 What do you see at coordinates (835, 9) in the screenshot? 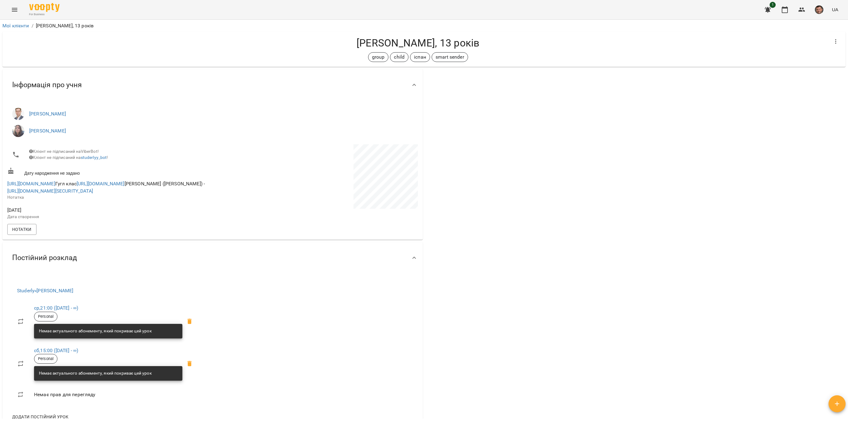
I see `button: UA` at bounding box center [835, 9].